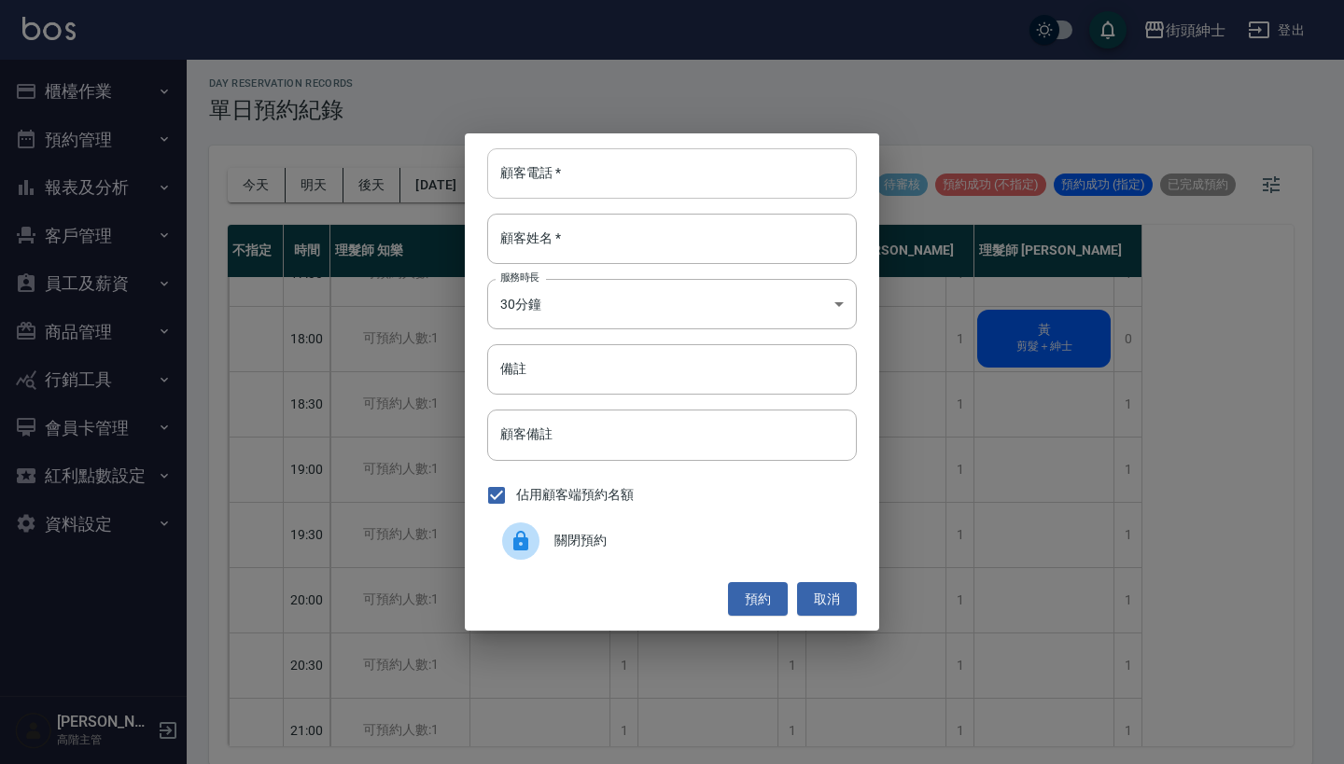 The height and width of the screenshot is (764, 1344). Describe the element at coordinates (672, 541) in the screenshot. I see `div: 關閉預約` at that location.